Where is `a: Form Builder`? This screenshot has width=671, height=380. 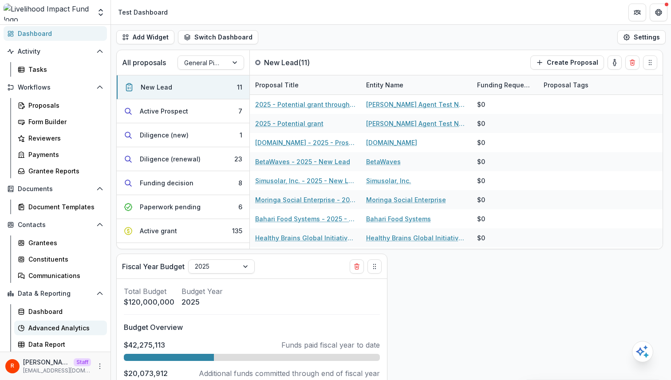
a: Form Builder is located at coordinates (60, 122).